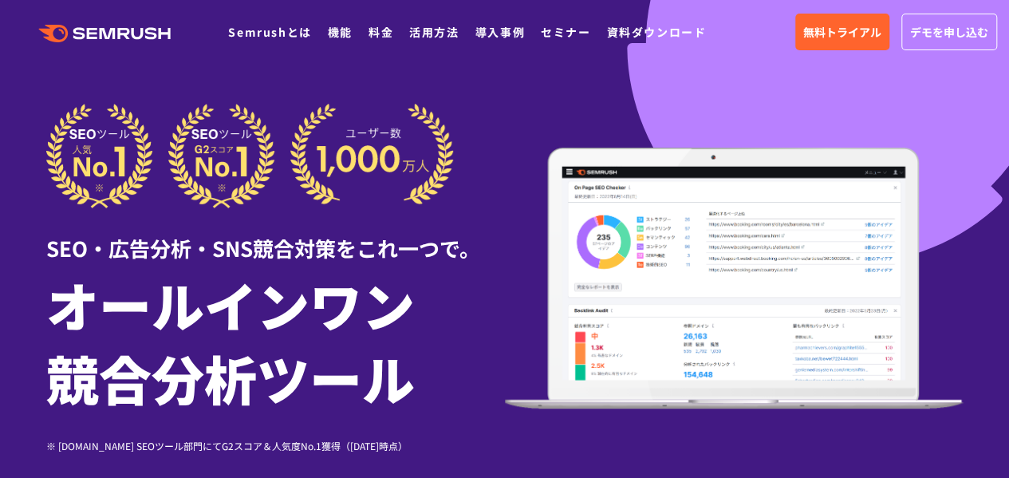  I want to click on span: 無料トライアル, so click(842, 32).